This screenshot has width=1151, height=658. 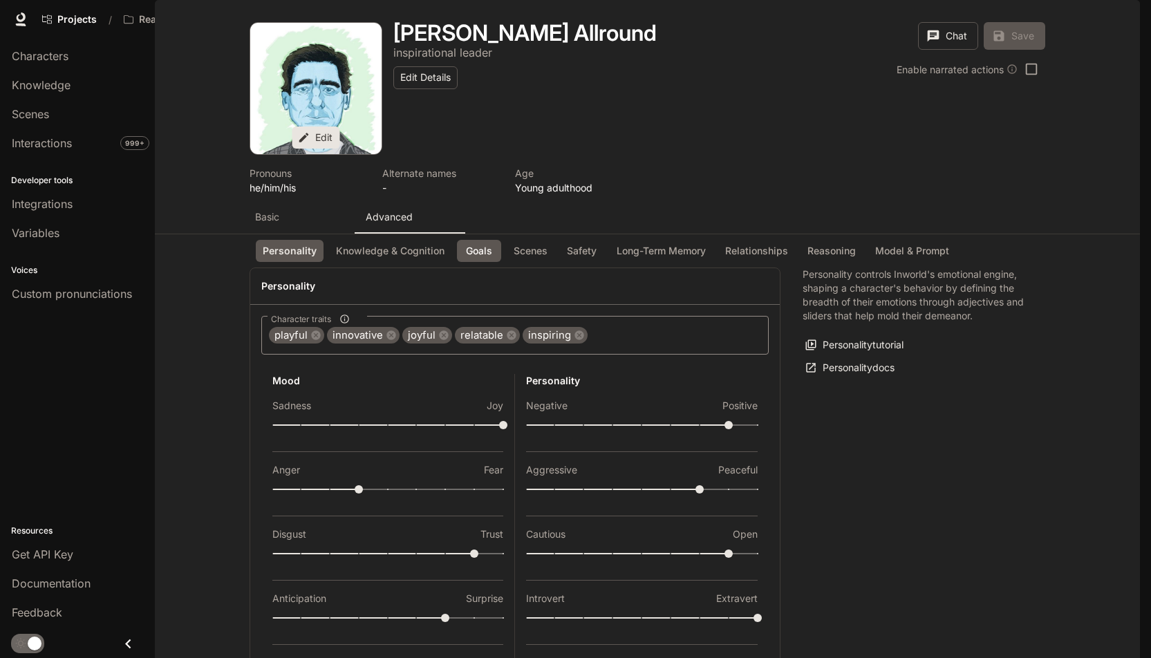 I want to click on p: Anticipation, so click(x=299, y=599).